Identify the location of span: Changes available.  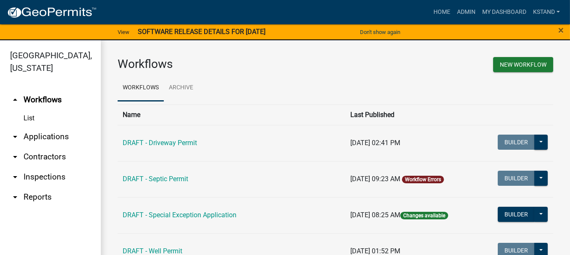
(424, 216).